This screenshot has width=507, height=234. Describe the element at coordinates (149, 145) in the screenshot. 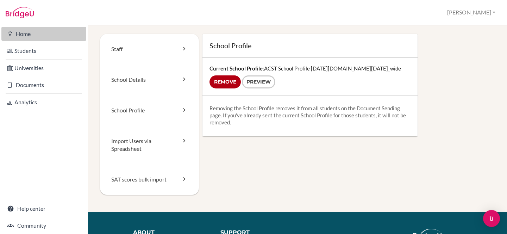

I see `a: Import Users via Spreadsheet` at that location.